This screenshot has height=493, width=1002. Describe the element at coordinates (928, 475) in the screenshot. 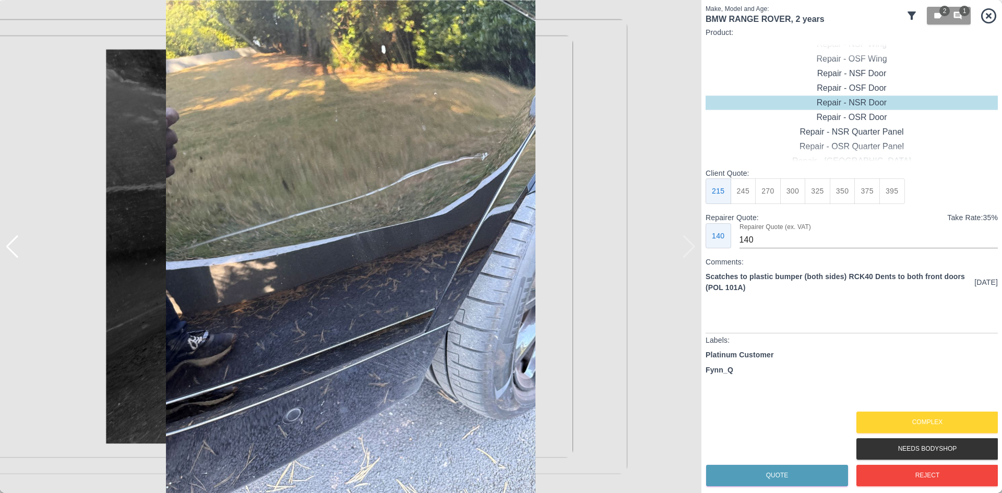

I see `button: Reject` at that location.